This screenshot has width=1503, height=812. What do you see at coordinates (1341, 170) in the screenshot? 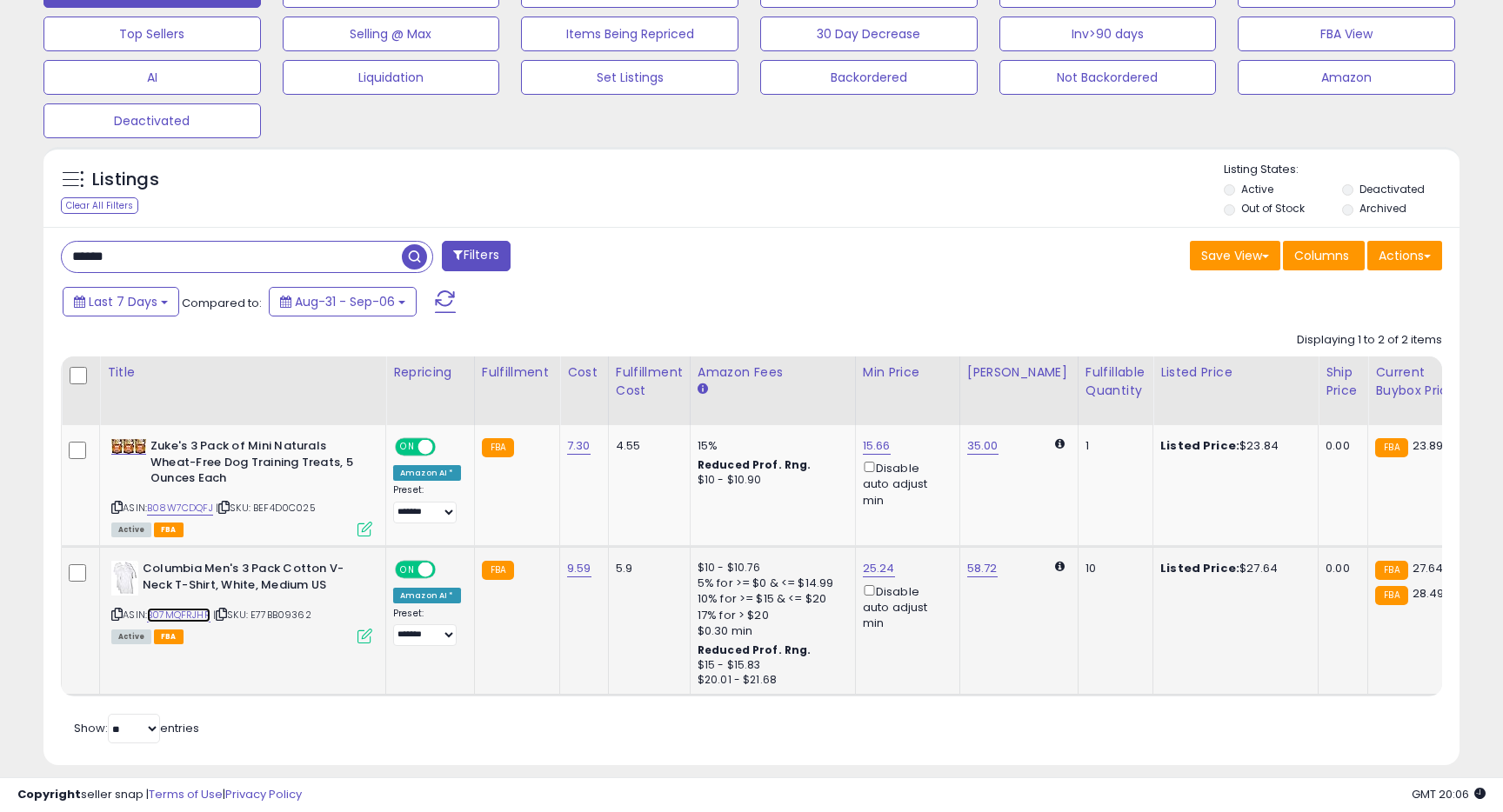
I see `p: Listing States:` at bounding box center [1341, 170].